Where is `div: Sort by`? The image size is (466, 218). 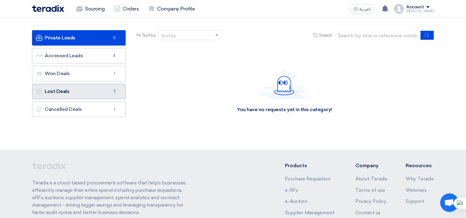 div: Sort by is located at coordinates (168, 36).